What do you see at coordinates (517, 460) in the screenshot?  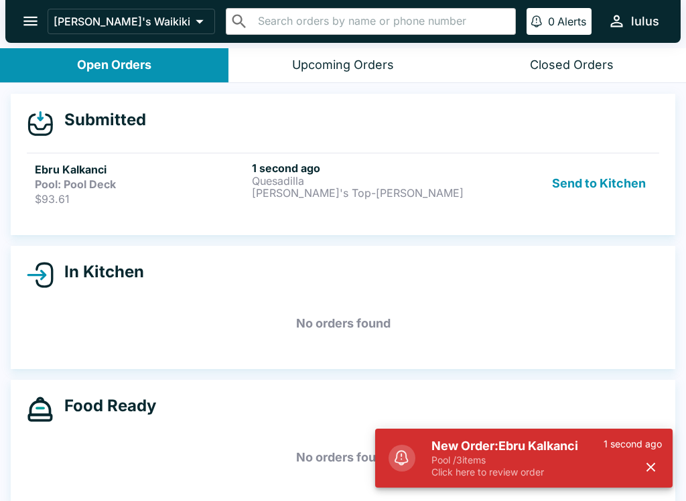 I see `p: Pool / 3 items` at bounding box center [517, 460].